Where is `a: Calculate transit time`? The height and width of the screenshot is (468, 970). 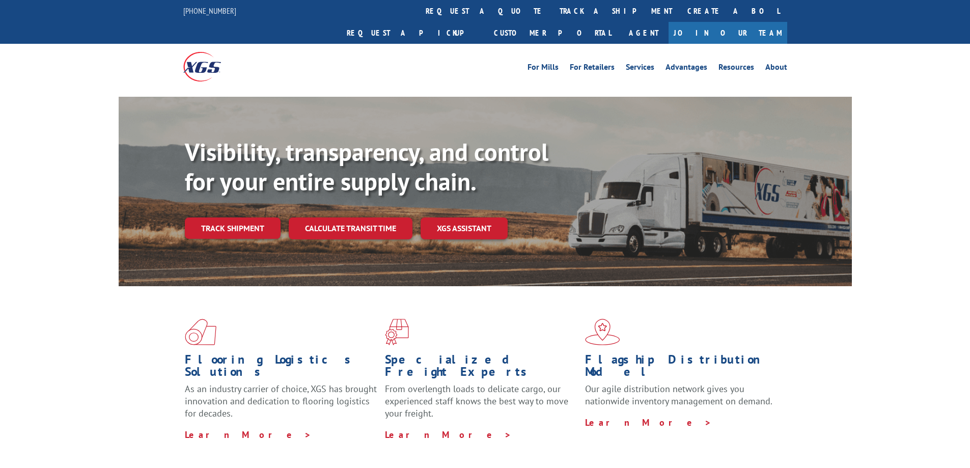
a: Calculate transit time is located at coordinates (350, 228).